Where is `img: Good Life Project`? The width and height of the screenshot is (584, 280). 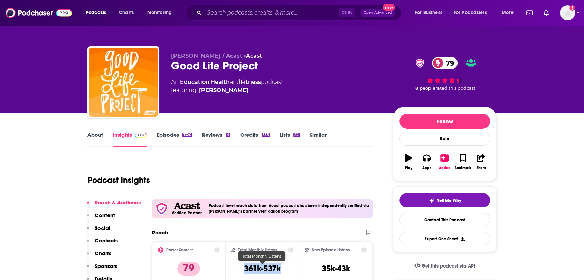
img: Good Life Project is located at coordinates (123, 82).